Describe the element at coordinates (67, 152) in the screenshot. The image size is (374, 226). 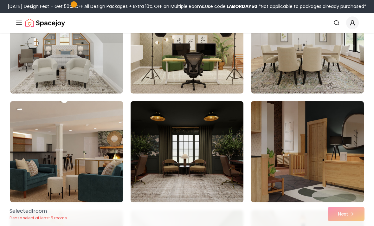
I see `img: Room room-73` at that location.